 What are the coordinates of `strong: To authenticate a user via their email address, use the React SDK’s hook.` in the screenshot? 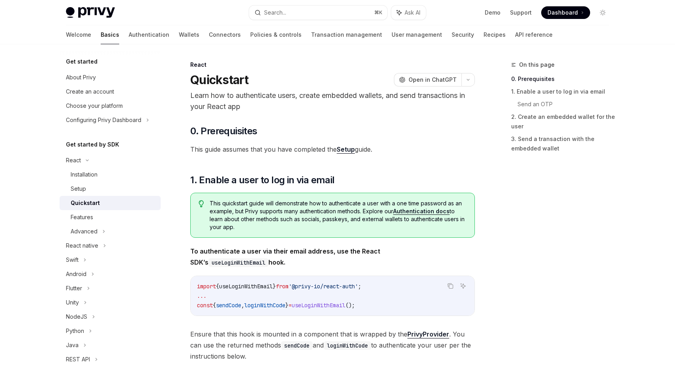 It's located at (285, 257).